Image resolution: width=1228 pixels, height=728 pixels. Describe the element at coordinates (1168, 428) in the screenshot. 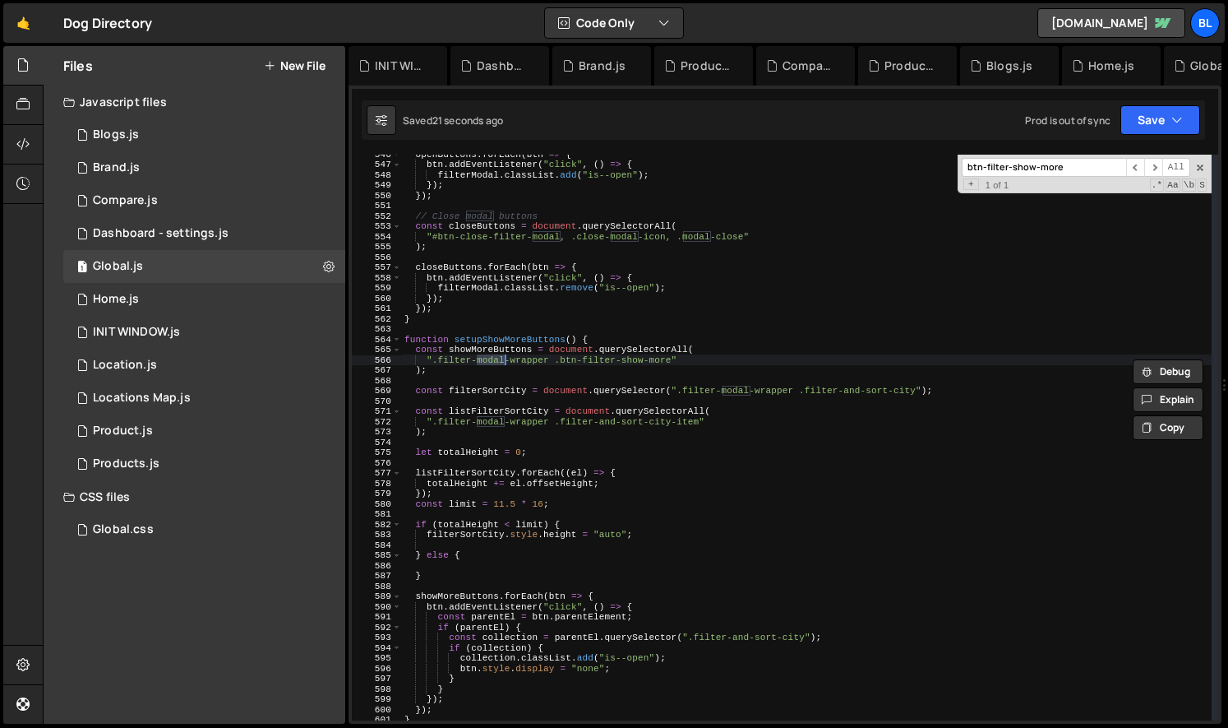

I see `button: Copy` at that location.